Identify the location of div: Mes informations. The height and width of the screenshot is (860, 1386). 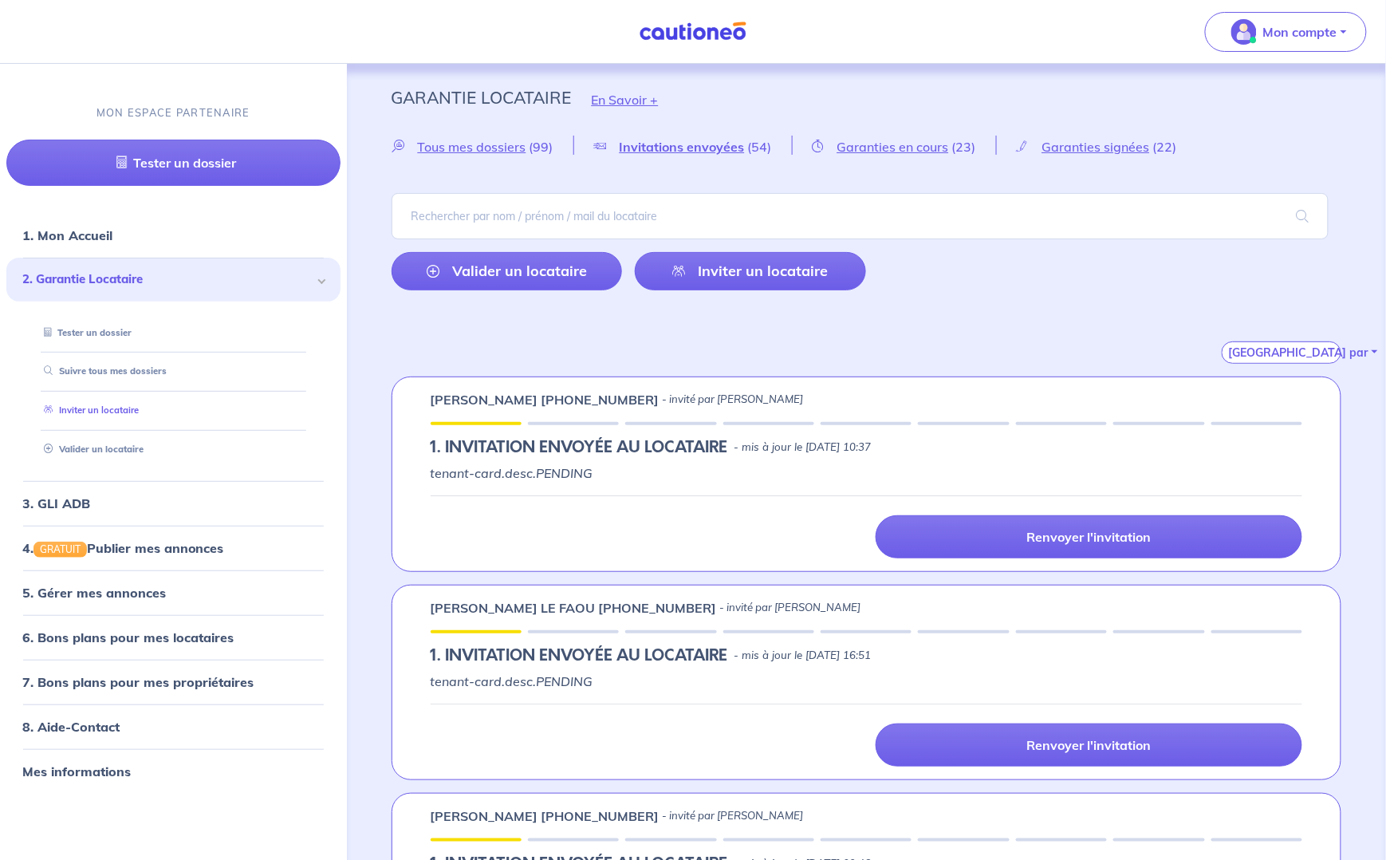
(173, 771).